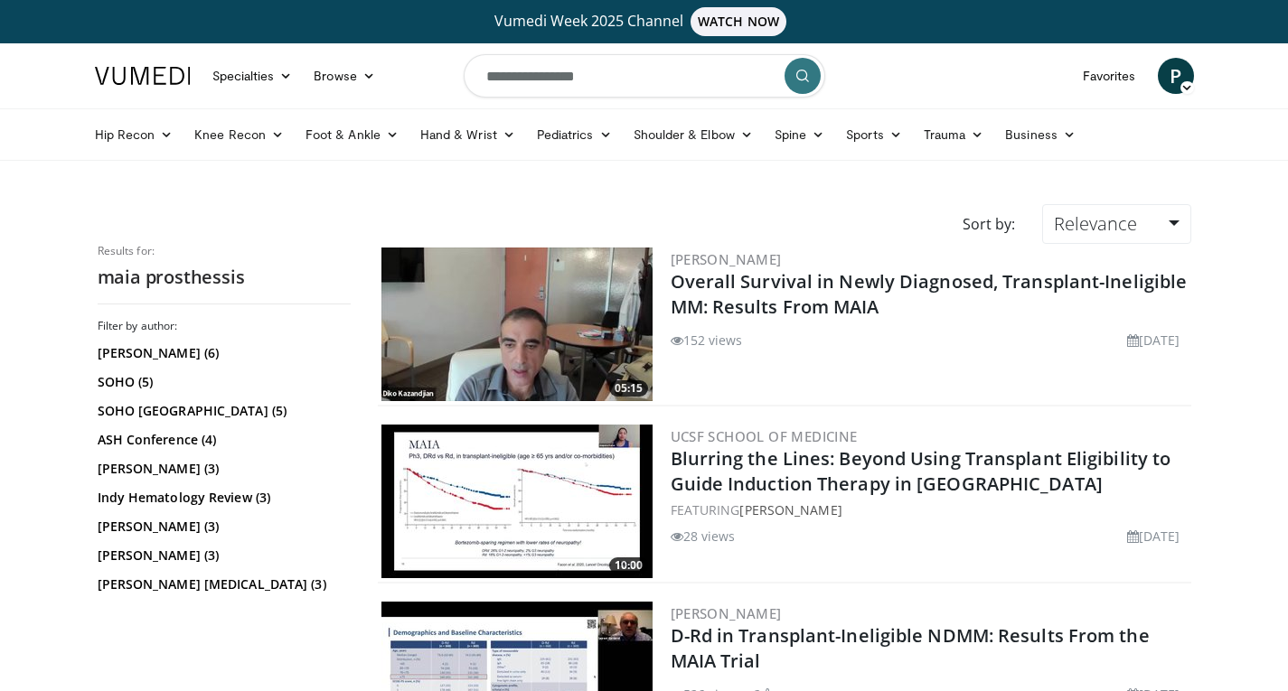 This screenshot has height=691, width=1288. What do you see at coordinates (921, 471) in the screenshot?
I see `a: Blurring the Lines: Beyond Using Transplant Eligibility to Guide Induction Therapy in [GEOGRAPHIC...` at bounding box center [921, 471].